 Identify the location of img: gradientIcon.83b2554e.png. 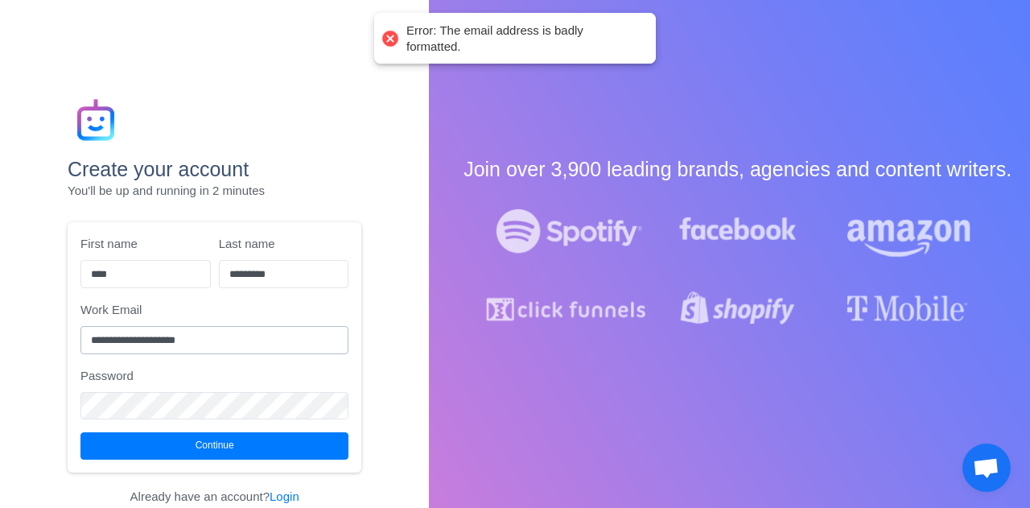
(96, 120).